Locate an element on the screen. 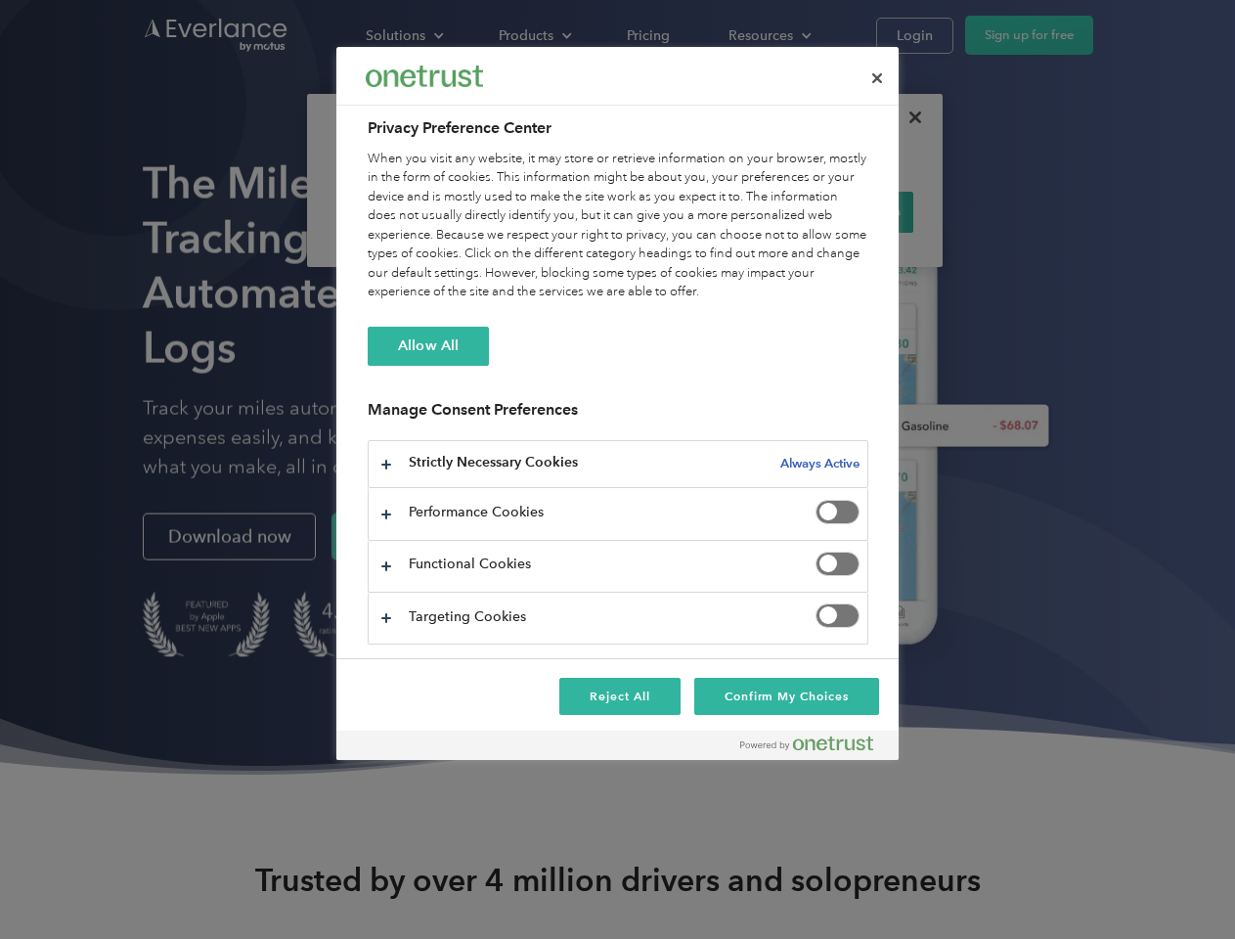 The height and width of the screenshot is (939, 1235). div: Everlance is located at coordinates (424, 76).